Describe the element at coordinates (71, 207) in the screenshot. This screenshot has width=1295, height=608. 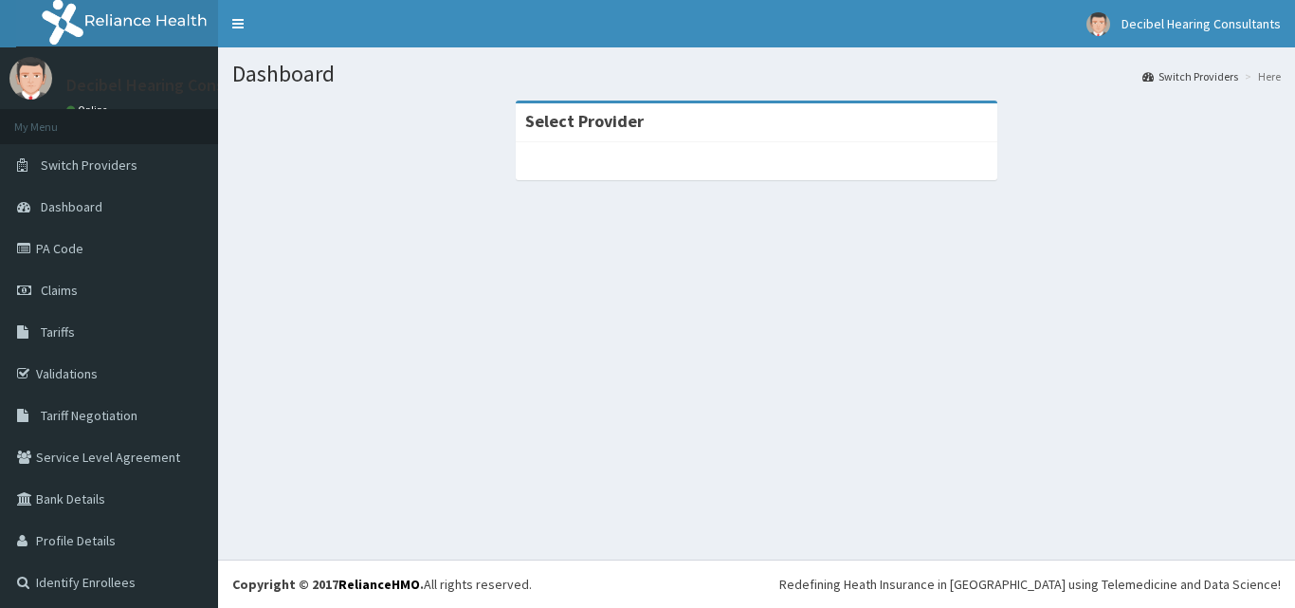
I see `span: Dashboard` at that location.